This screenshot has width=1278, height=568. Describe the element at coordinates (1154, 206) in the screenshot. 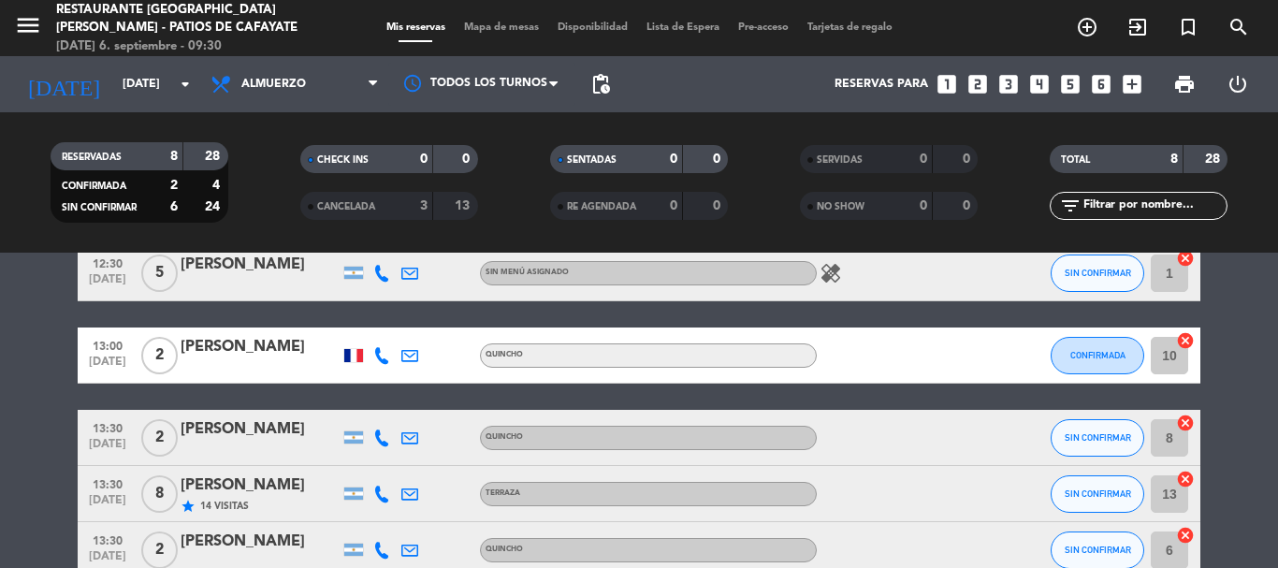

I see `input: Filtrar por nombre...` at that location.